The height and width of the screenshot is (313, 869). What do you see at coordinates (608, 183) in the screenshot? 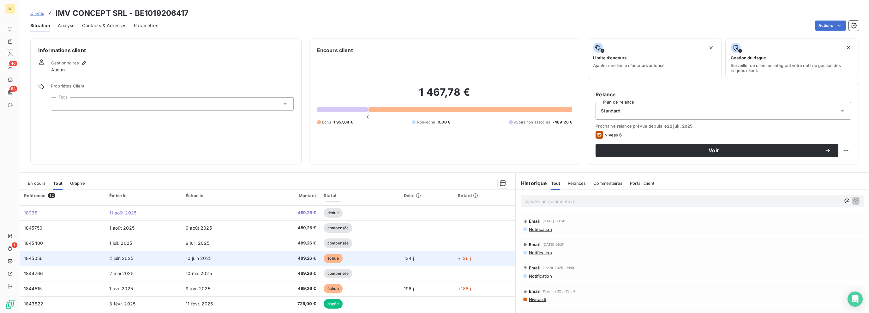
I see `span: Commentaires` at bounding box center [608, 183].